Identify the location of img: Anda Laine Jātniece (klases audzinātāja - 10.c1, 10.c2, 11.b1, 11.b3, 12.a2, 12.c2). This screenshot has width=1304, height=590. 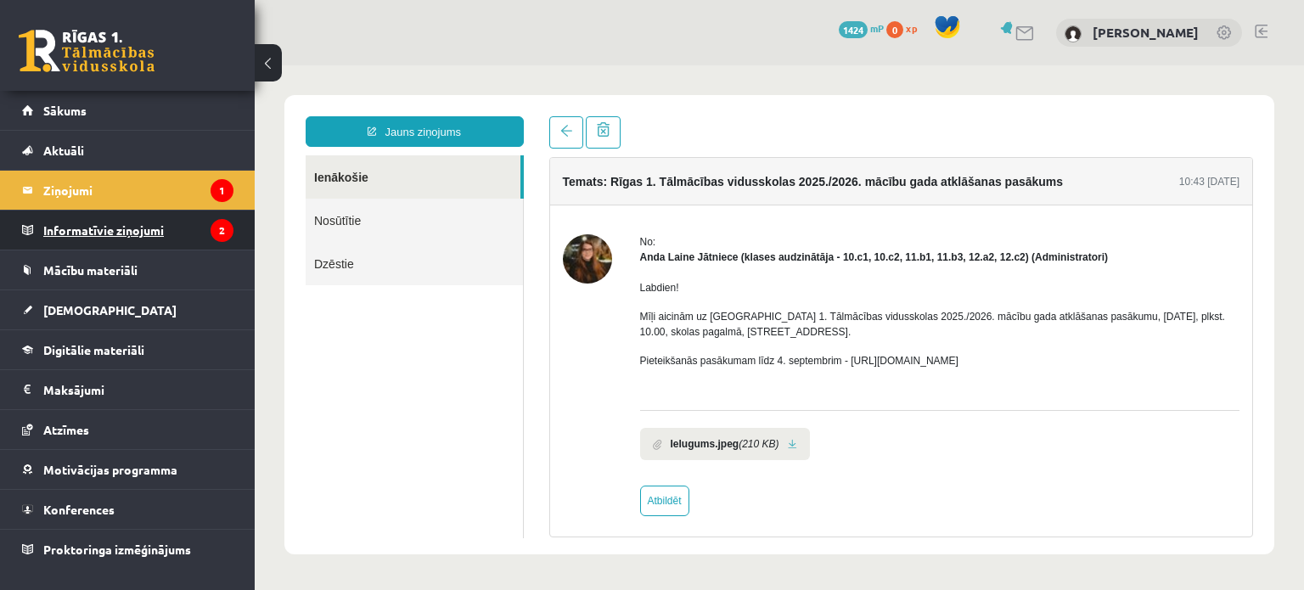
(333, 194).